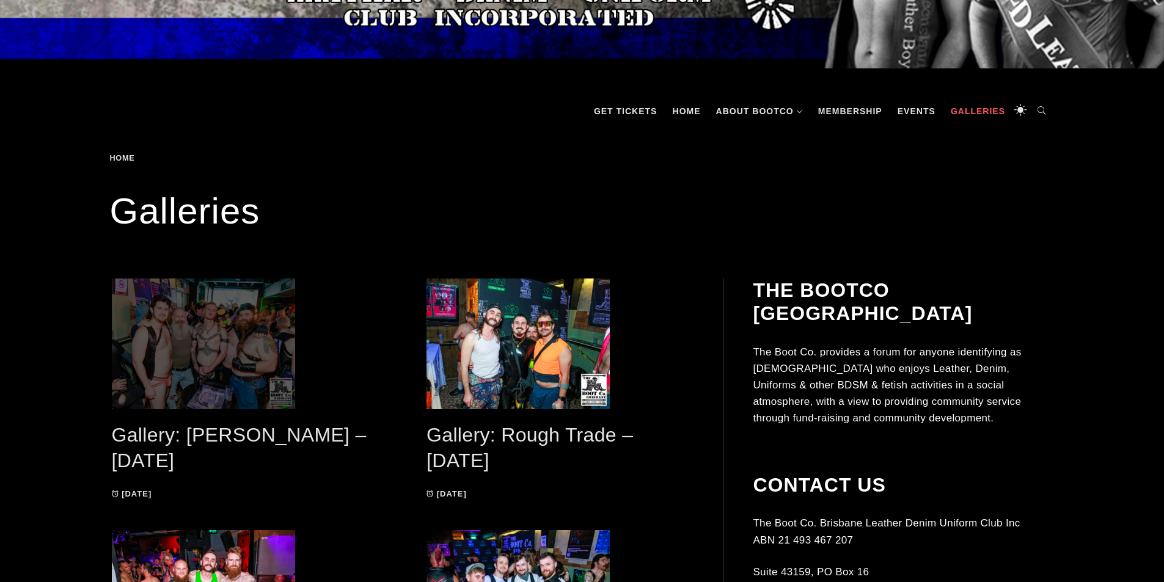 Image resolution: width=1164 pixels, height=582 pixels. What do you see at coordinates (902, 531) in the screenshot?
I see `p: The Boot Co. Brisbane Leather Denim Uniform Club Inc ABN 21 493 467 207` at bounding box center [902, 531].